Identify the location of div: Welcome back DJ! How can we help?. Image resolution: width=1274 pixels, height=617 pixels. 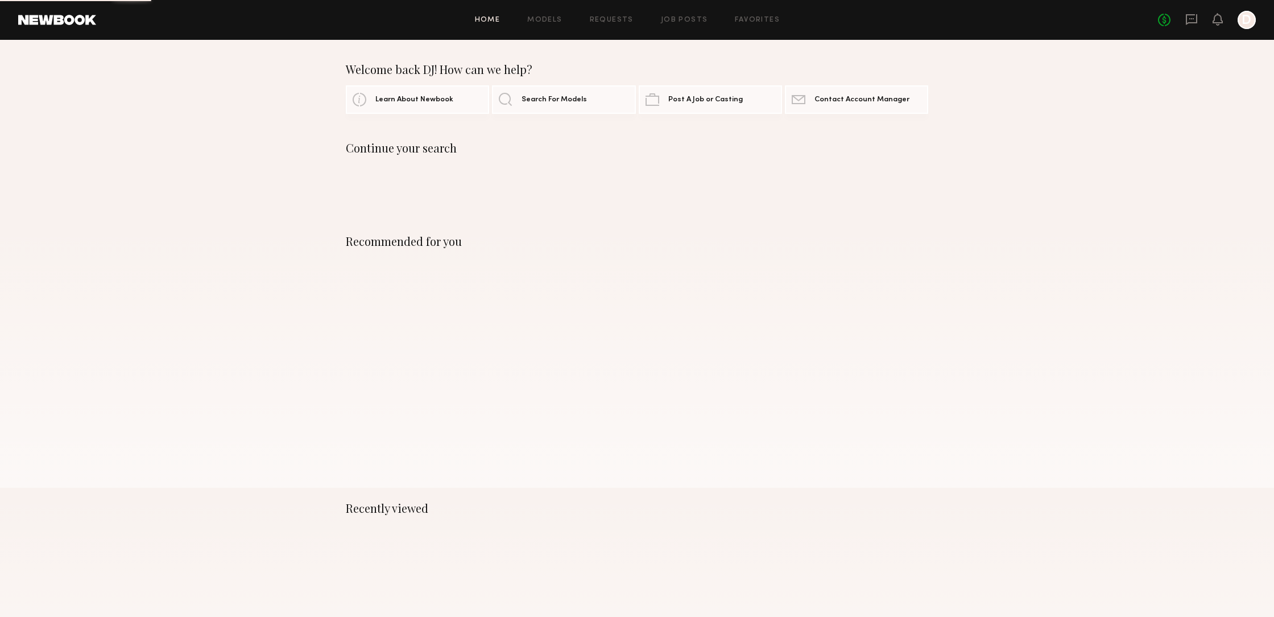
(637, 69).